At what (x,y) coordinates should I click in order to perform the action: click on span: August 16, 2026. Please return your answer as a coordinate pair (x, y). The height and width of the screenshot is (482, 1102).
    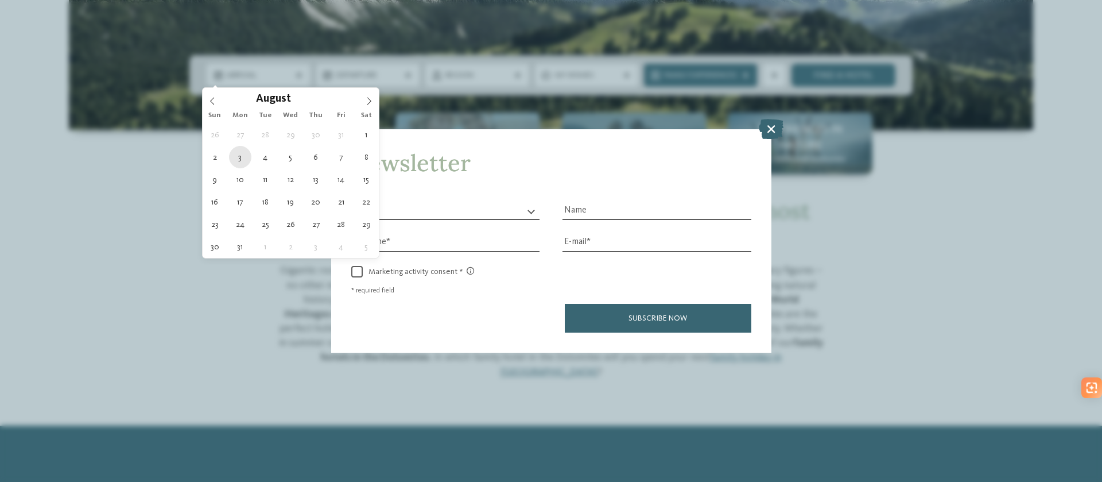
    Looking at the image, I should click on (215, 202).